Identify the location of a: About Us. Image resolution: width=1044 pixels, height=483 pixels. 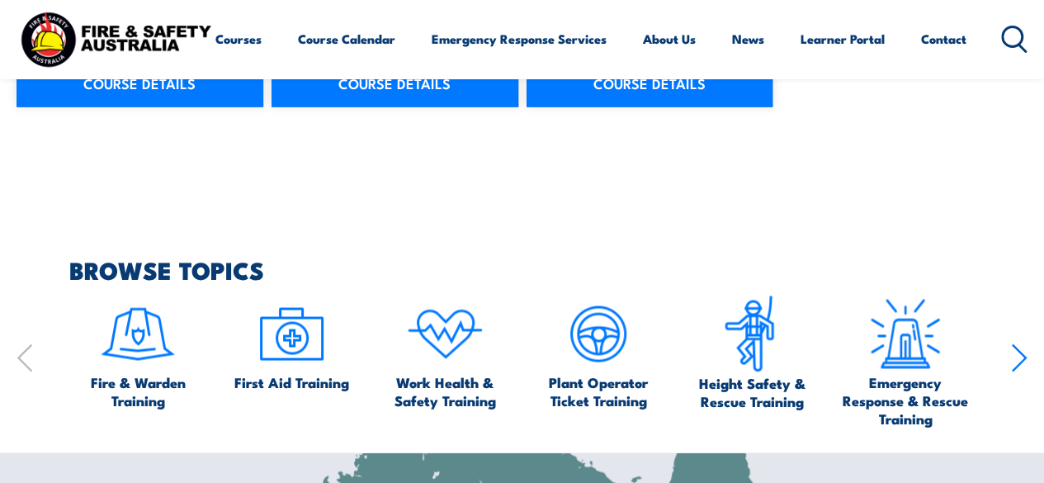
(669, 39).